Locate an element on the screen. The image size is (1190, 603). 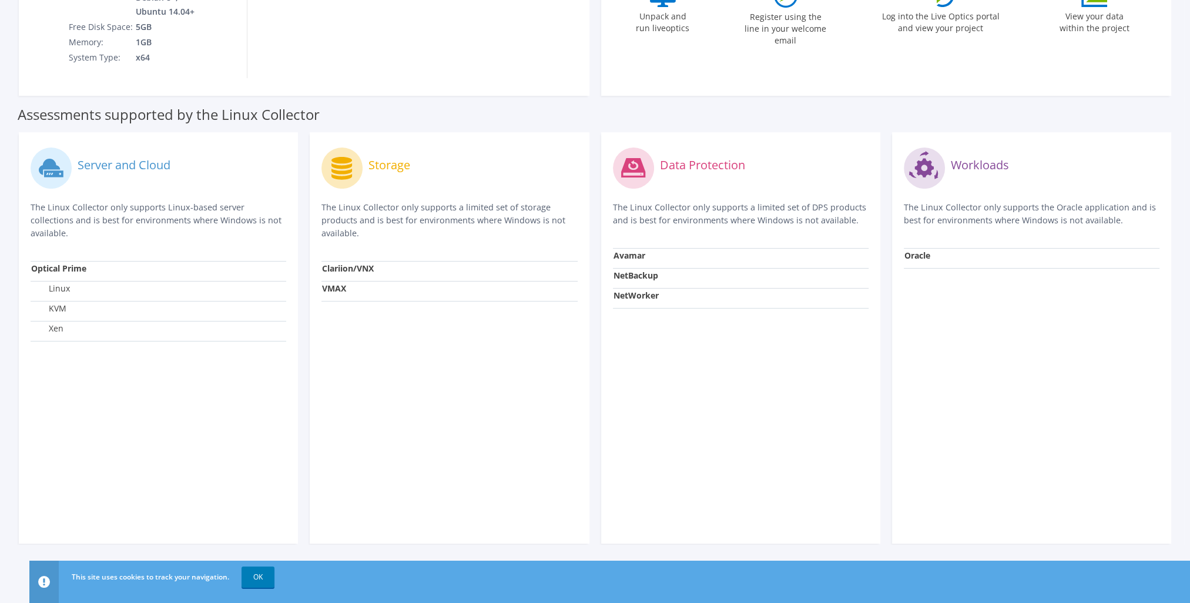
strong: Oracle is located at coordinates (917, 255).